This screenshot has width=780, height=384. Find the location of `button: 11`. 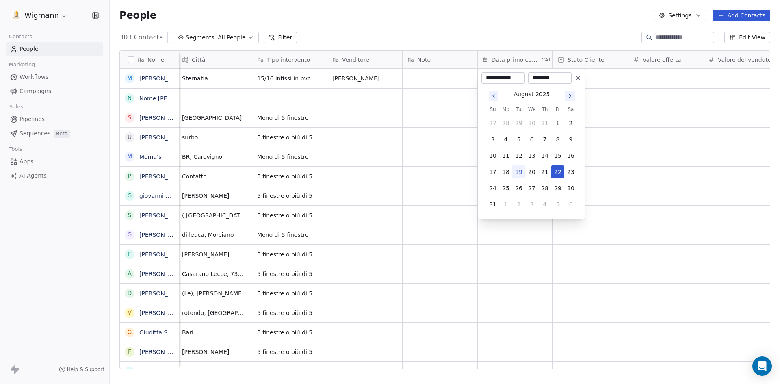

button: 11 is located at coordinates (506, 156).